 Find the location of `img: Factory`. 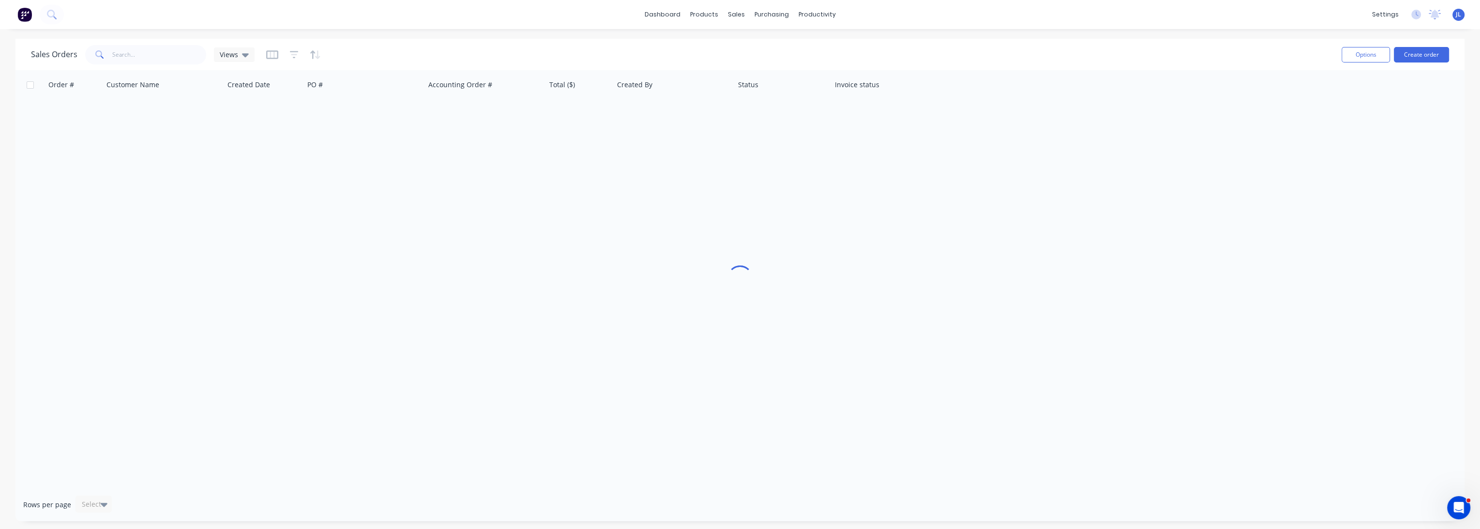

img: Factory is located at coordinates (25, 15).